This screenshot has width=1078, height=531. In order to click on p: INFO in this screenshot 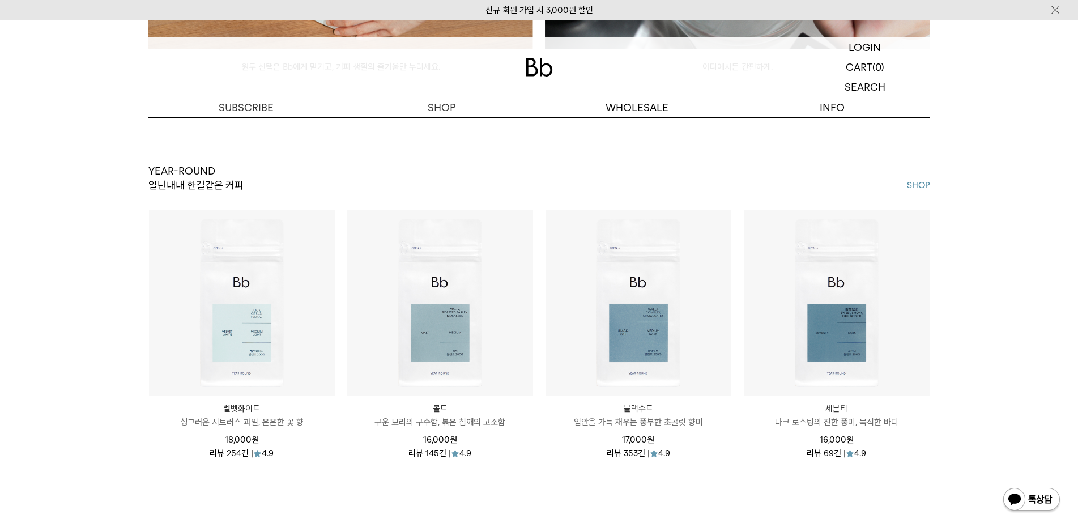, I will do `click(832, 107)`.